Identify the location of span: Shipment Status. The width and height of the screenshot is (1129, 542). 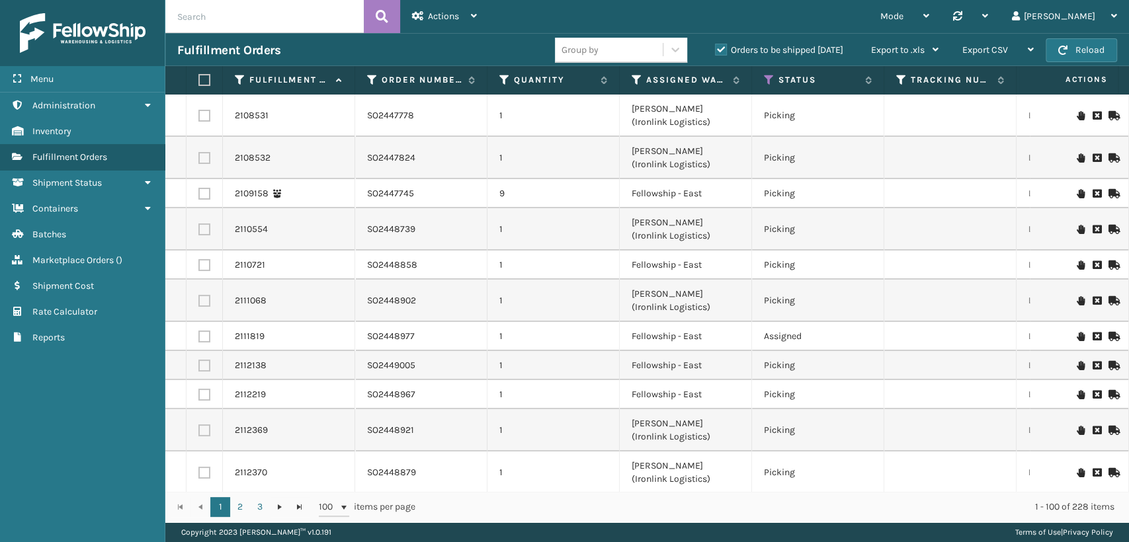
(67, 183).